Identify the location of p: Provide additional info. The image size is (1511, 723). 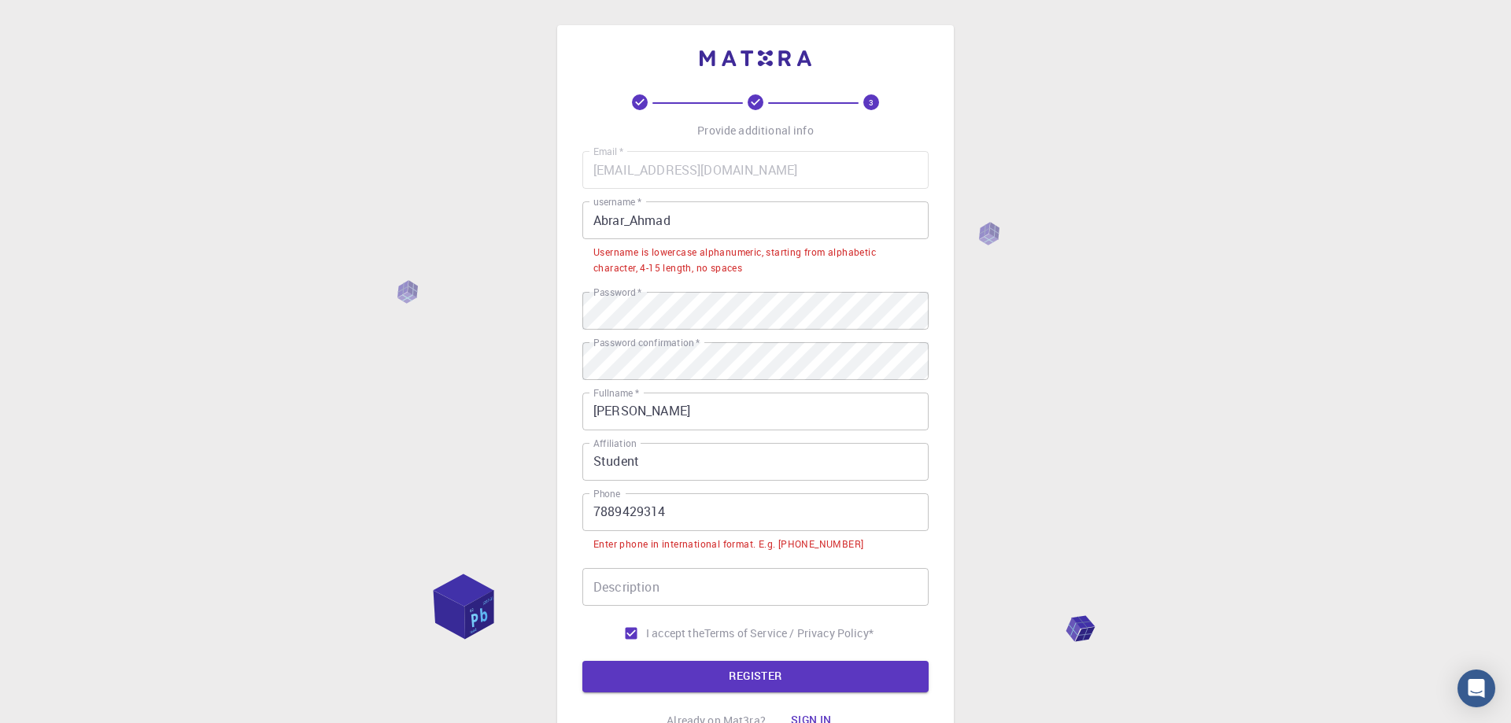
(755, 131).